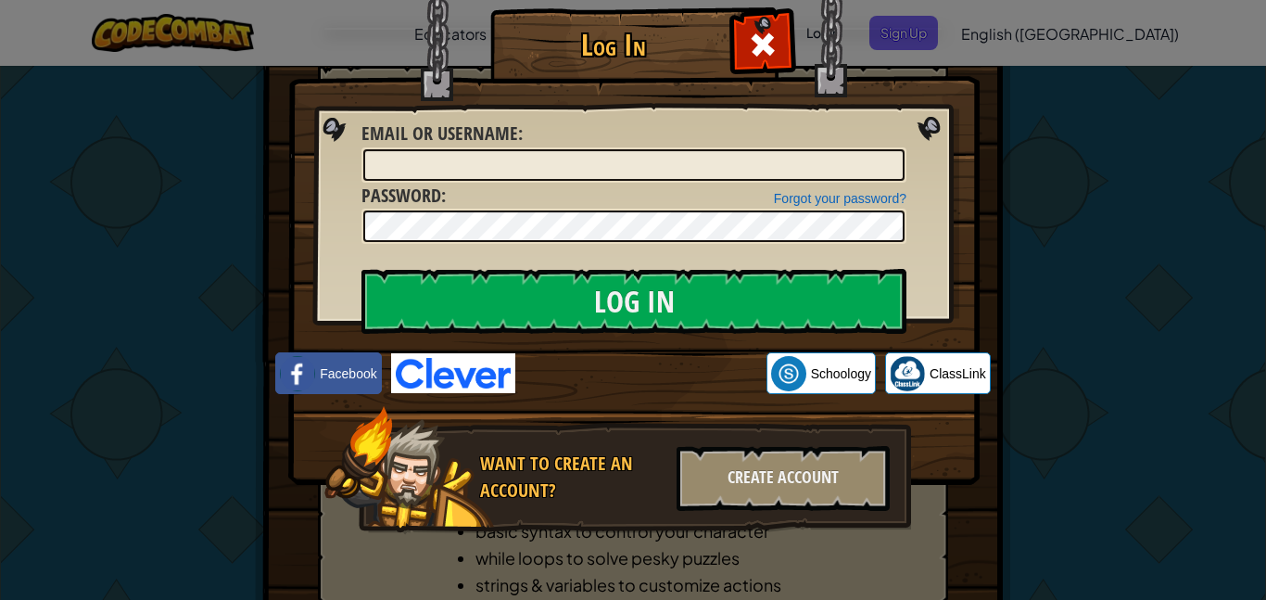 The height and width of the screenshot is (600, 1266). What do you see at coordinates (840, 373) in the screenshot?
I see `span: Schoology` at bounding box center [840, 373].